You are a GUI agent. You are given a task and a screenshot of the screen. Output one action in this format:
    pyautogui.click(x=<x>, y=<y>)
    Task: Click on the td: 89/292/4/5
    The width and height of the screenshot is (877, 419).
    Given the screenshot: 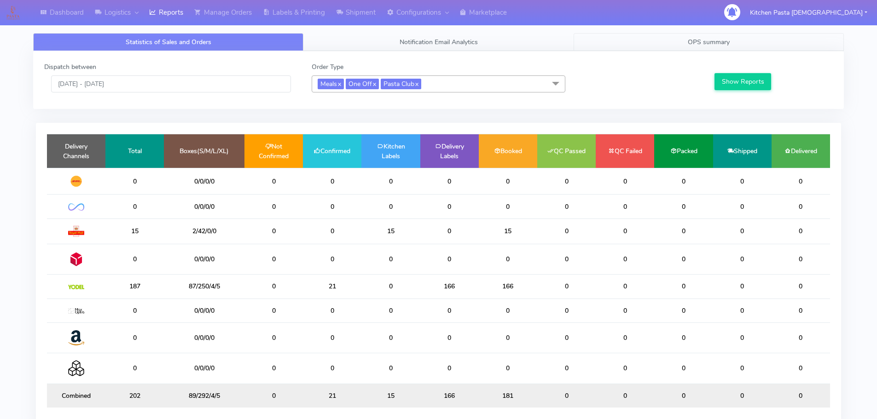 What is the action you would take?
    pyautogui.click(x=204, y=396)
    